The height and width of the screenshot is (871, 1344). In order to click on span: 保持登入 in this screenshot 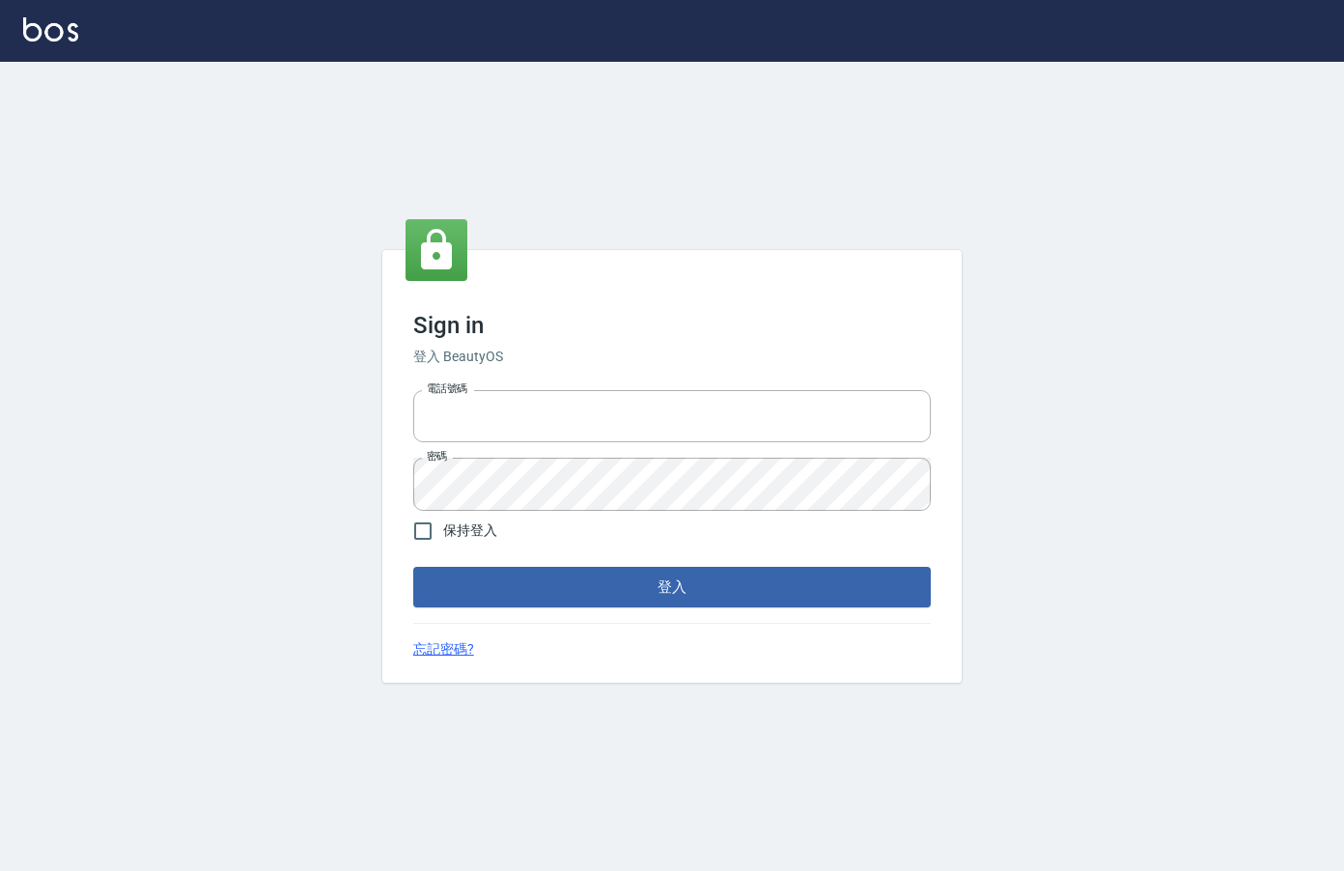, I will do `click(470, 530)`.